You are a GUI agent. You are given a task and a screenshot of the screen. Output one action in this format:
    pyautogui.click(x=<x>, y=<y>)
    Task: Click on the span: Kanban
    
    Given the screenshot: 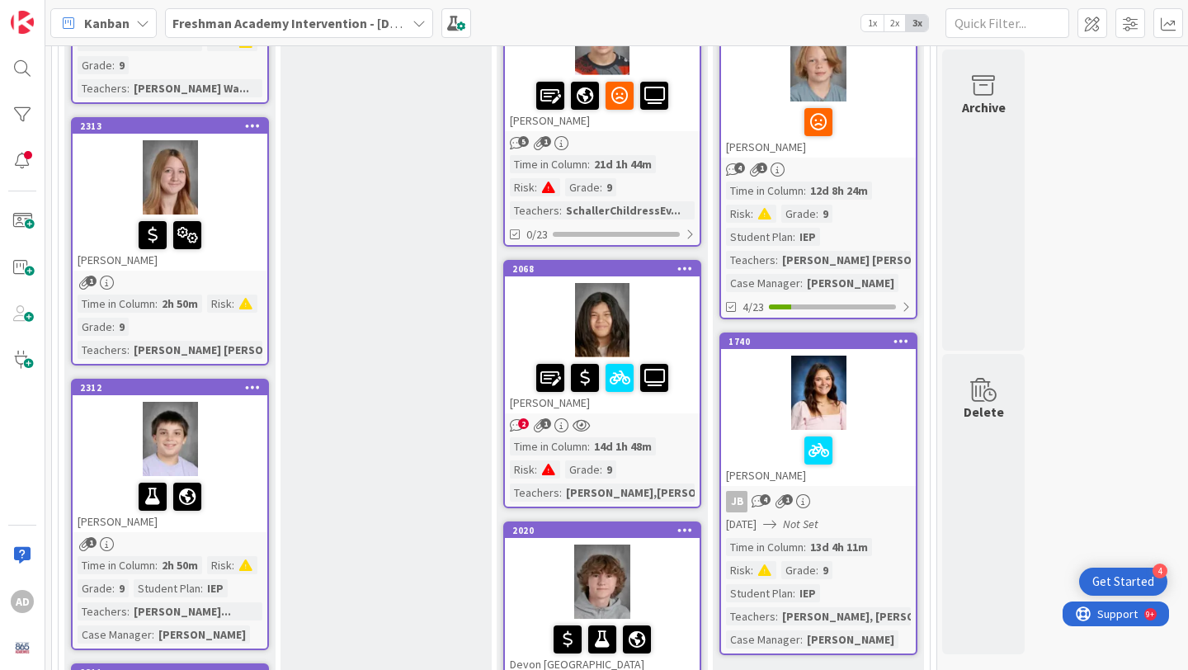 What is the action you would take?
    pyautogui.click(x=106, y=23)
    